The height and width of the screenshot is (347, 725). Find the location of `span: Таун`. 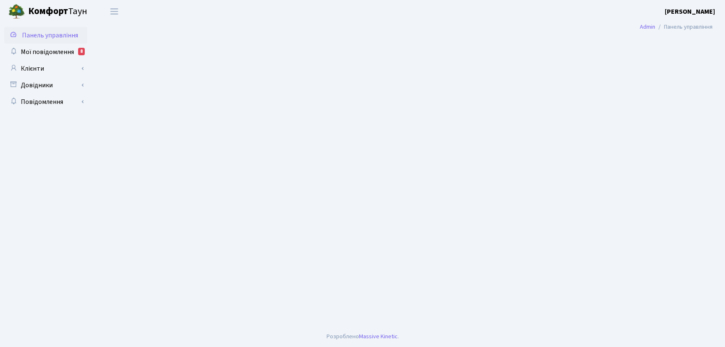

span: Таун is located at coordinates (58, 12).